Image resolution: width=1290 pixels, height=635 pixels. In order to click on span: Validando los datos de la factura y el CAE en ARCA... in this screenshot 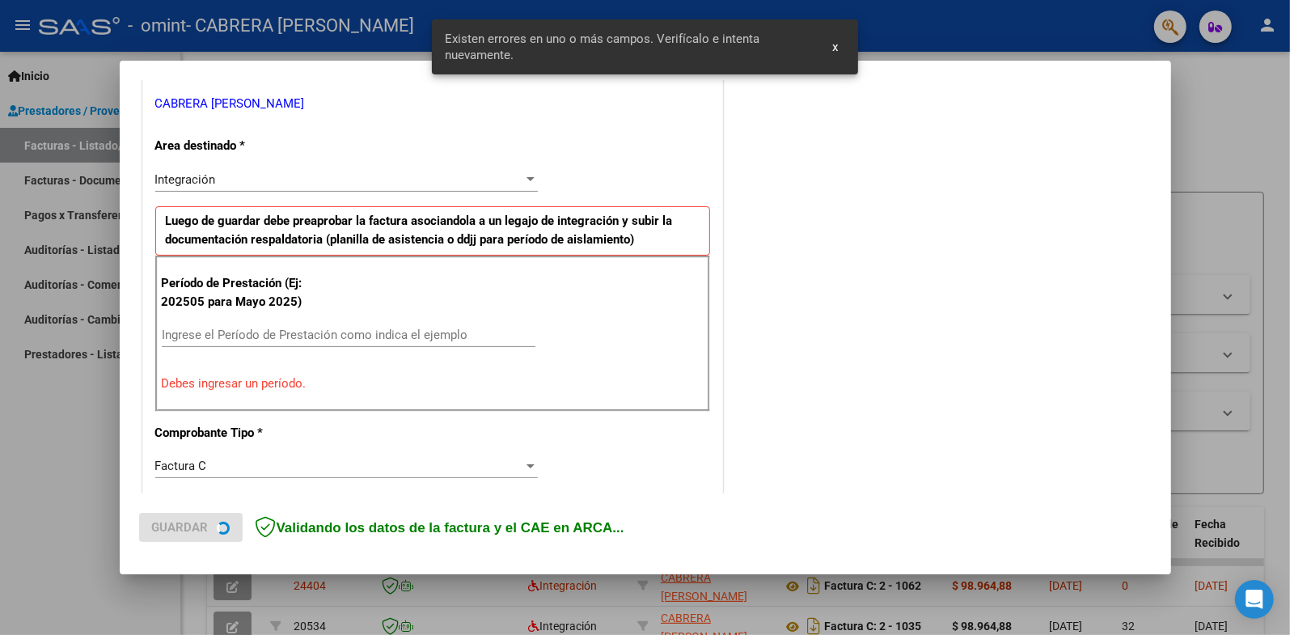, I will do `click(440, 527)`.